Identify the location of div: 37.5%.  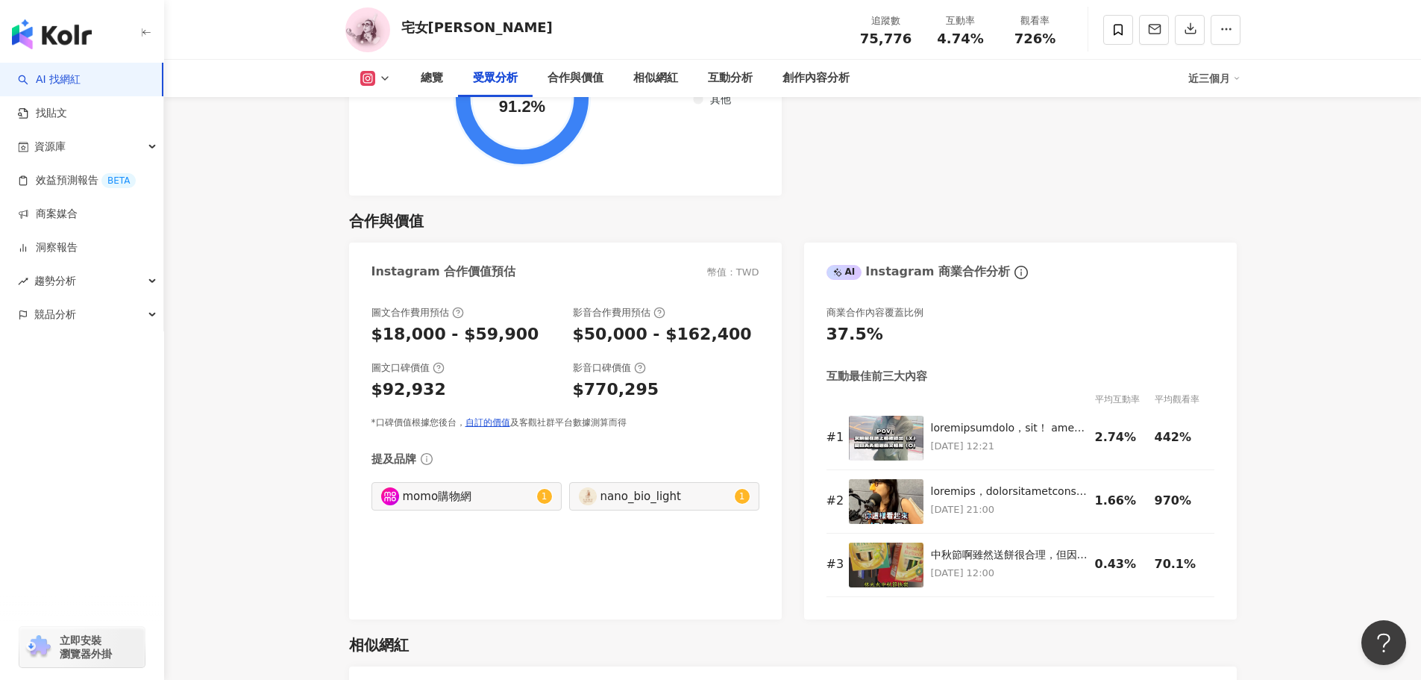
(855, 334).